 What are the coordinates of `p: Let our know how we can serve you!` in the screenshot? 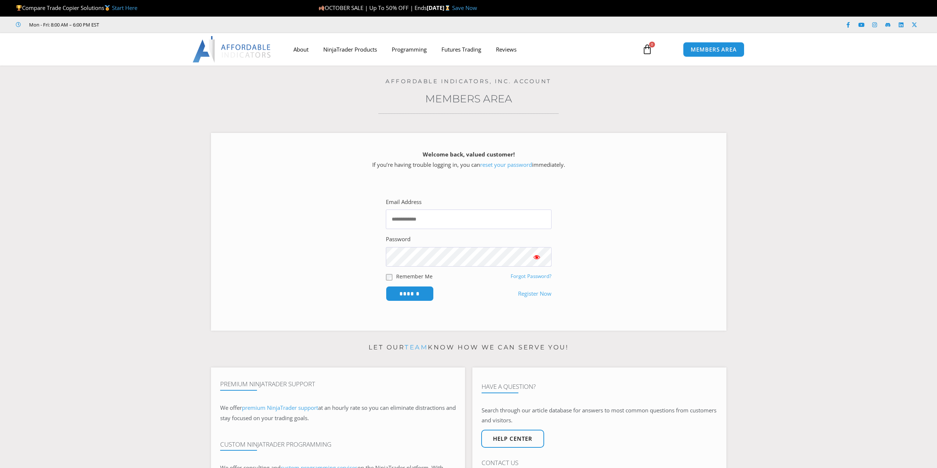 It's located at (469, 348).